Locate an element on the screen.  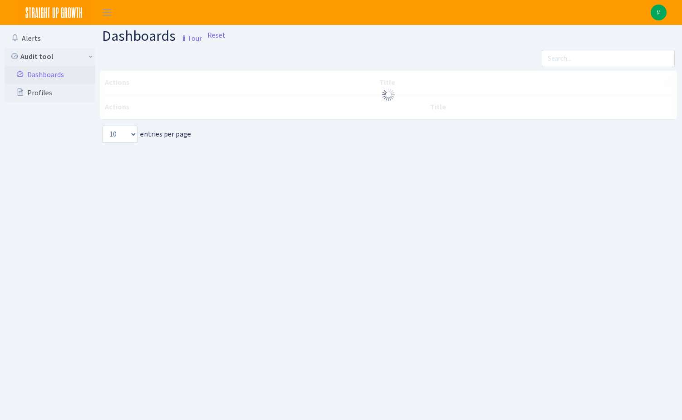
a: Reset is located at coordinates (216, 35).